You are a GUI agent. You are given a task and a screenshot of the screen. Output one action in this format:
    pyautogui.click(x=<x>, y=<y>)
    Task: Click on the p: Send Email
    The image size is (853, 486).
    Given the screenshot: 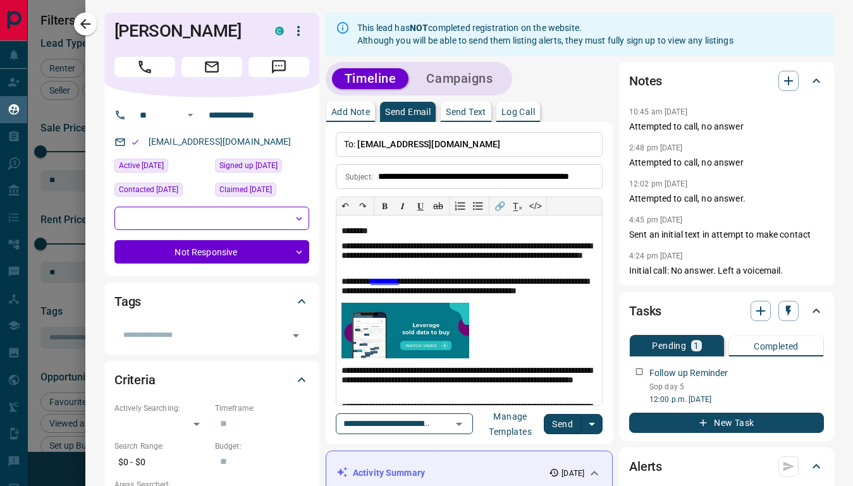 What is the action you would take?
    pyautogui.click(x=408, y=112)
    